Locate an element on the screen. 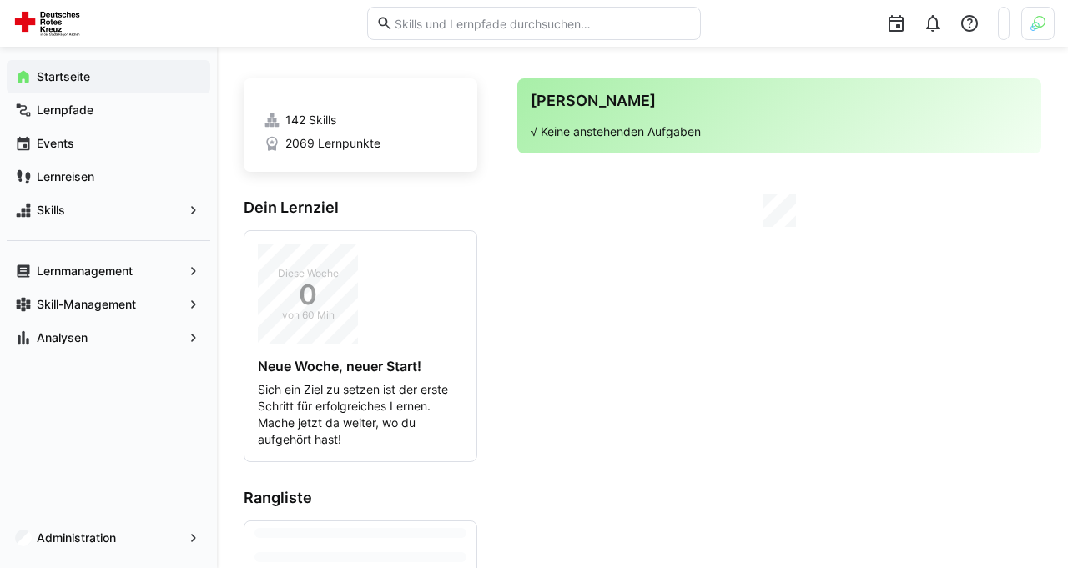  h4: Neue Woche, neuer Start! is located at coordinates (360, 366).